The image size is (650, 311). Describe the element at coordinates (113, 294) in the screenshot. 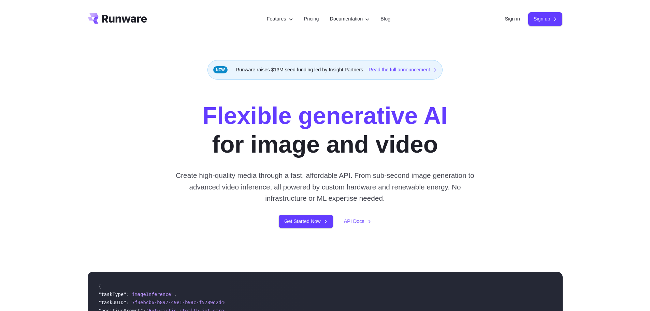

I see `span: "taskType"` at that location.